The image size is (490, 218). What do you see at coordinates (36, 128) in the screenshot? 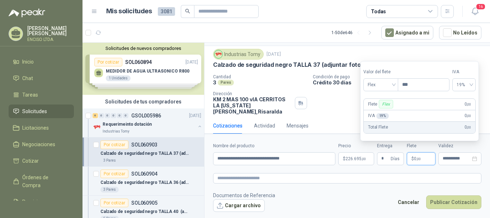
I see `span: Licitaciones` at bounding box center [36, 128].